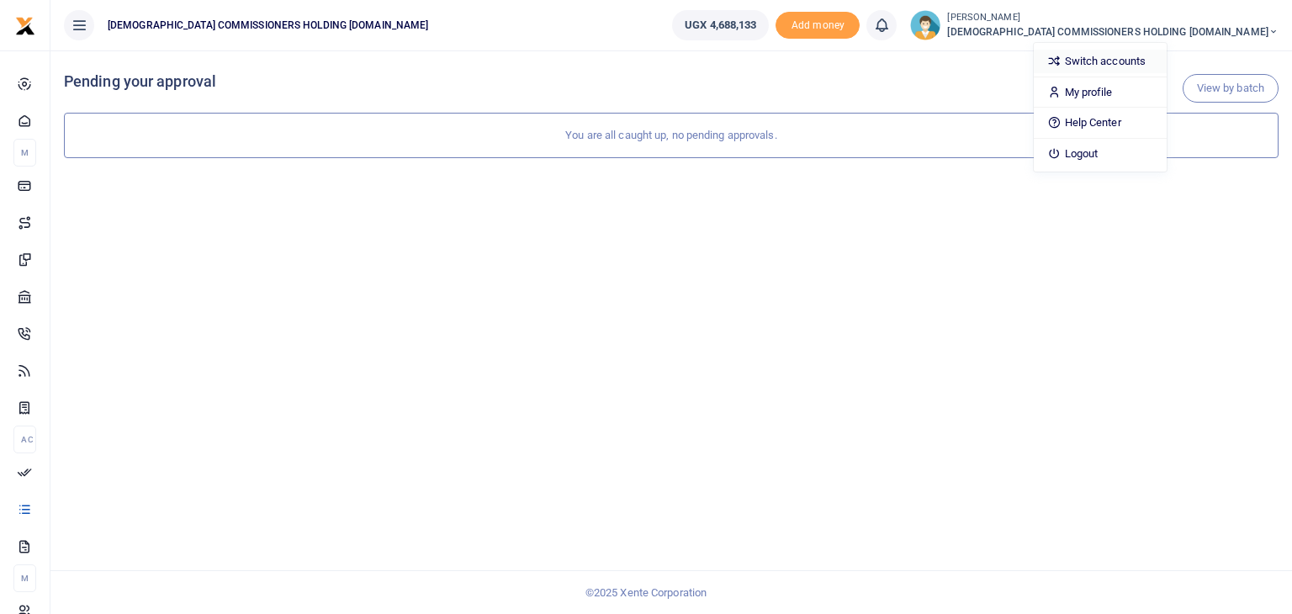 The width and height of the screenshot is (1292, 614). I want to click on img: profile-user, so click(925, 25).